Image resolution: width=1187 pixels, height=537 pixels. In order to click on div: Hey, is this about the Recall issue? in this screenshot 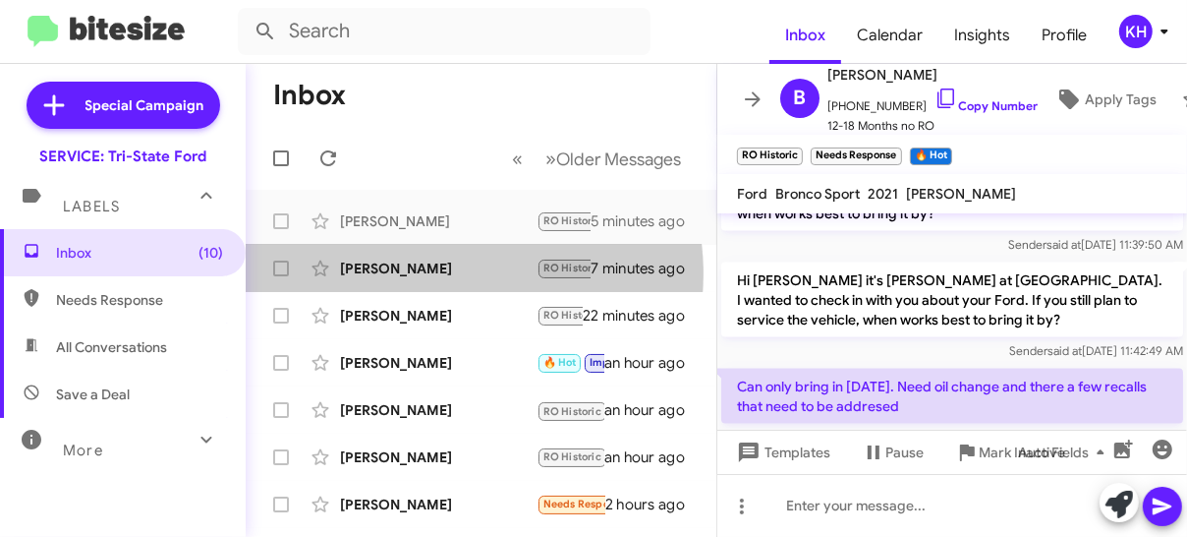, I will do `click(570, 456)`.